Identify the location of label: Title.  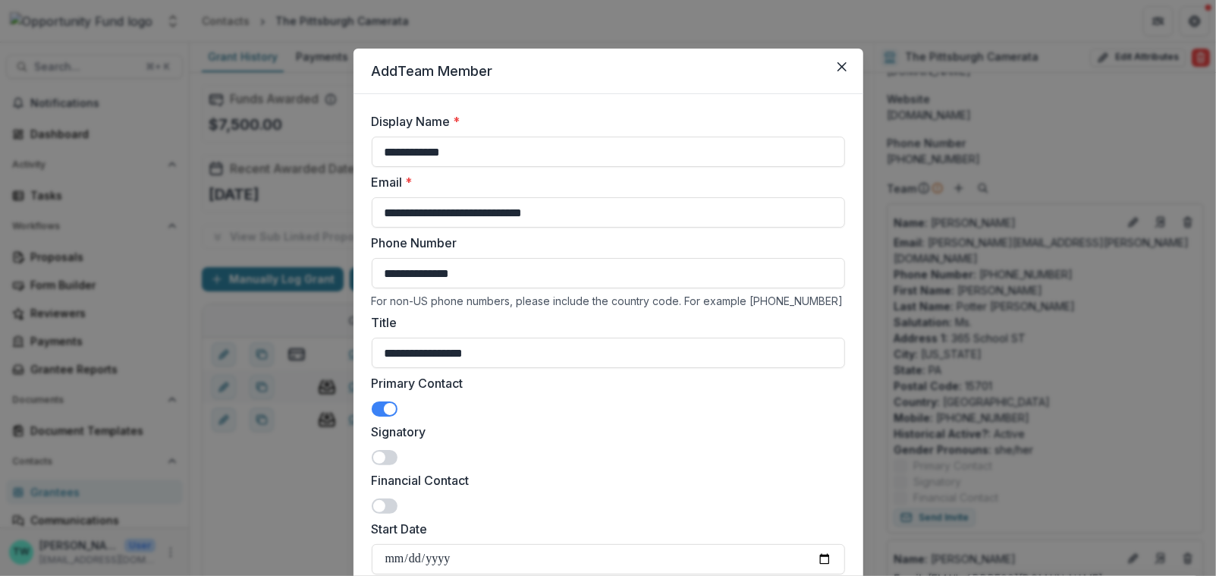
(604, 322).